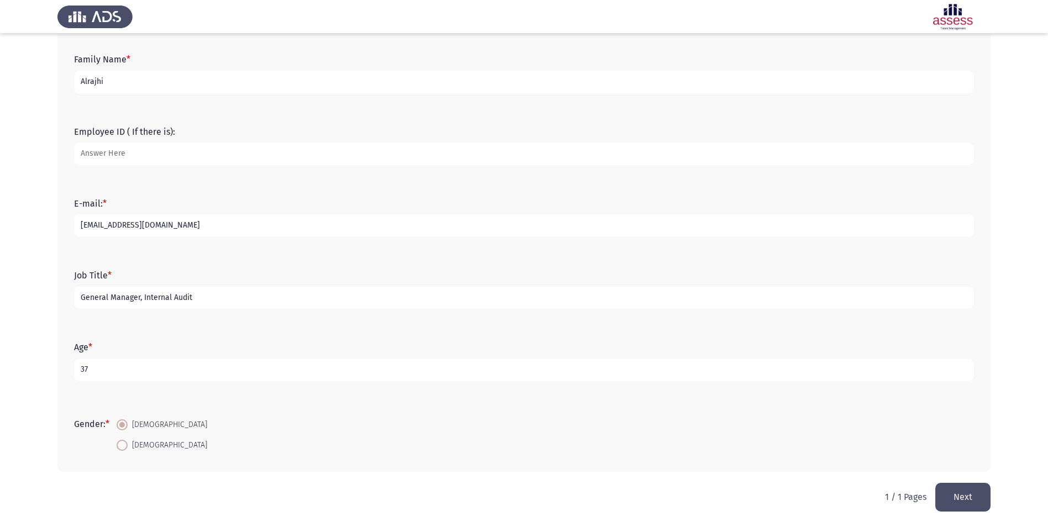 The width and height of the screenshot is (1048, 527). What do you see at coordinates (953, 17) in the screenshot?
I see `img: Assessment logo of Focus 4 Module Assessment (IB- A/EN/AR)` at bounding box center [953, 17].